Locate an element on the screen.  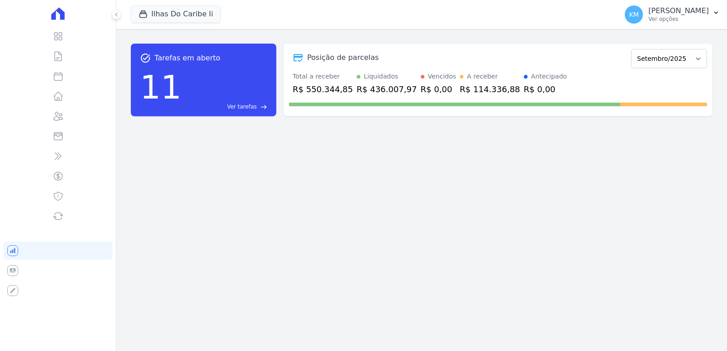
span: task_alt is located at coordinates (145, 58).